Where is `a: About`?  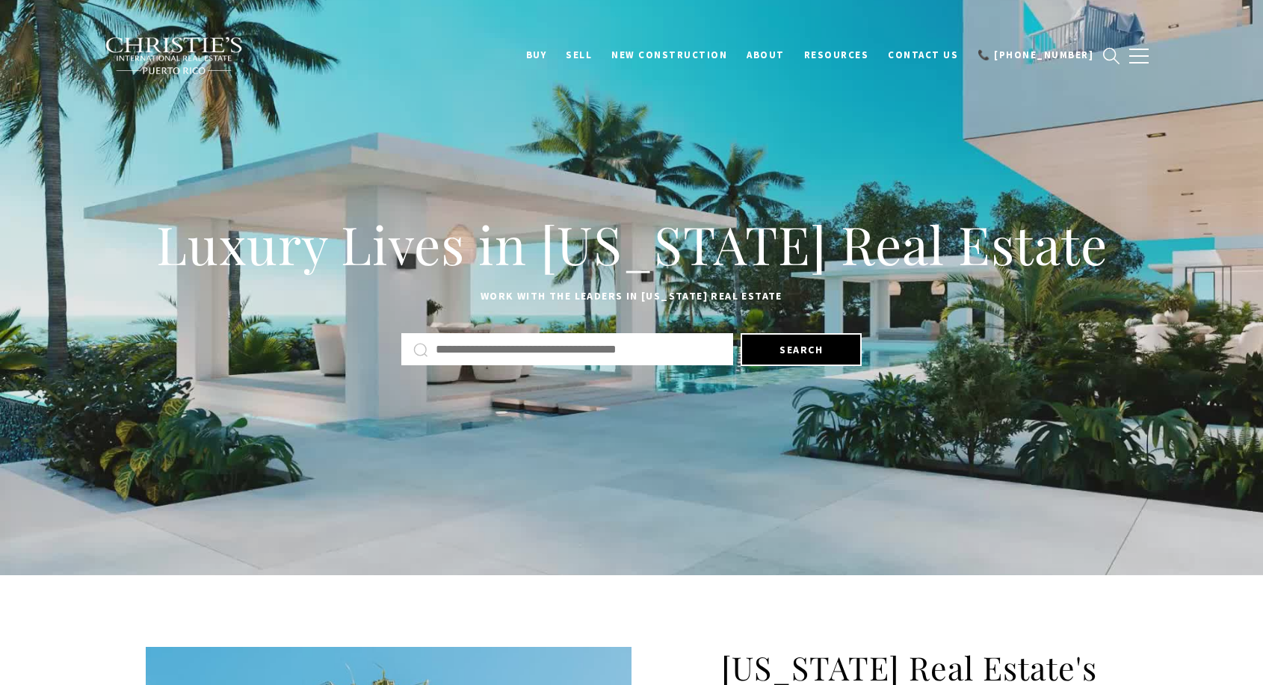
a: About is located at coordinates (765, 55).